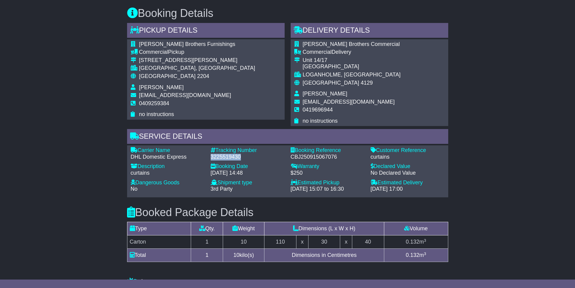  Describe the element at coordinates (167, 166) in the screenshot. I see `div: Description` at that location.